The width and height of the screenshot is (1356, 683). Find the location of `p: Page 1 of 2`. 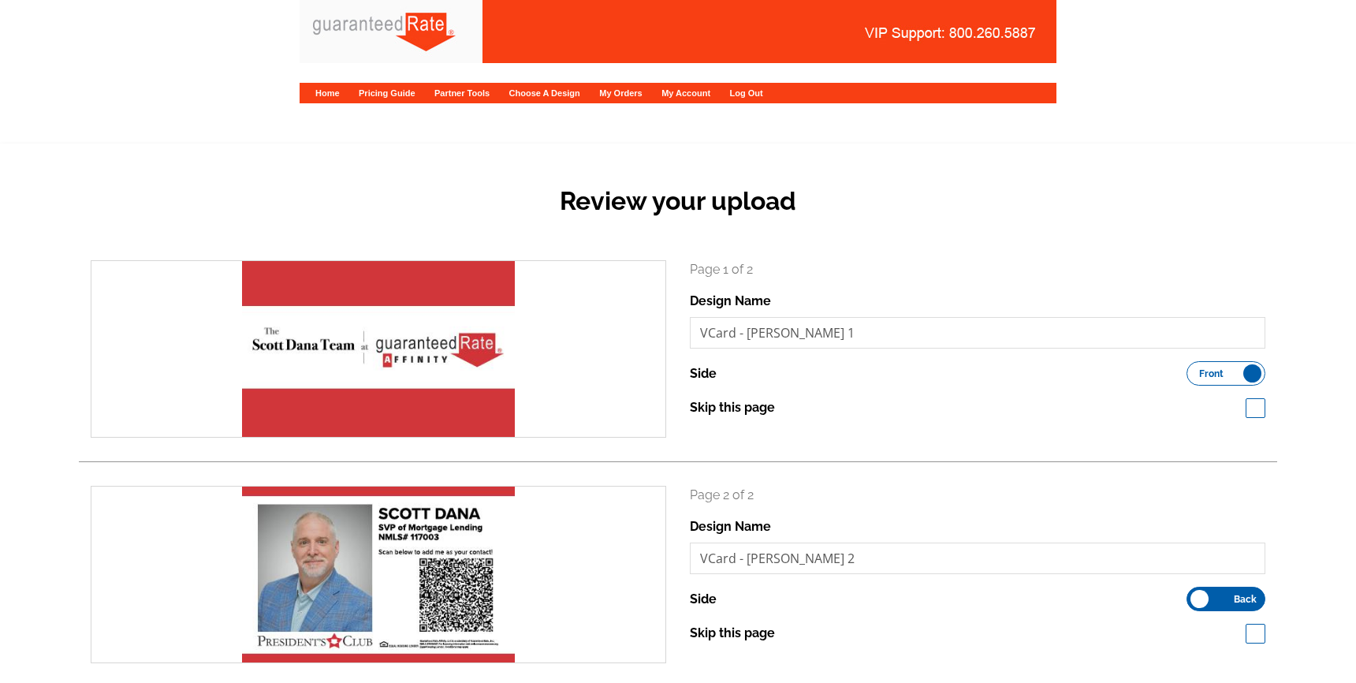

p: Page 1 of 2 is located at coordinates (977, 270).